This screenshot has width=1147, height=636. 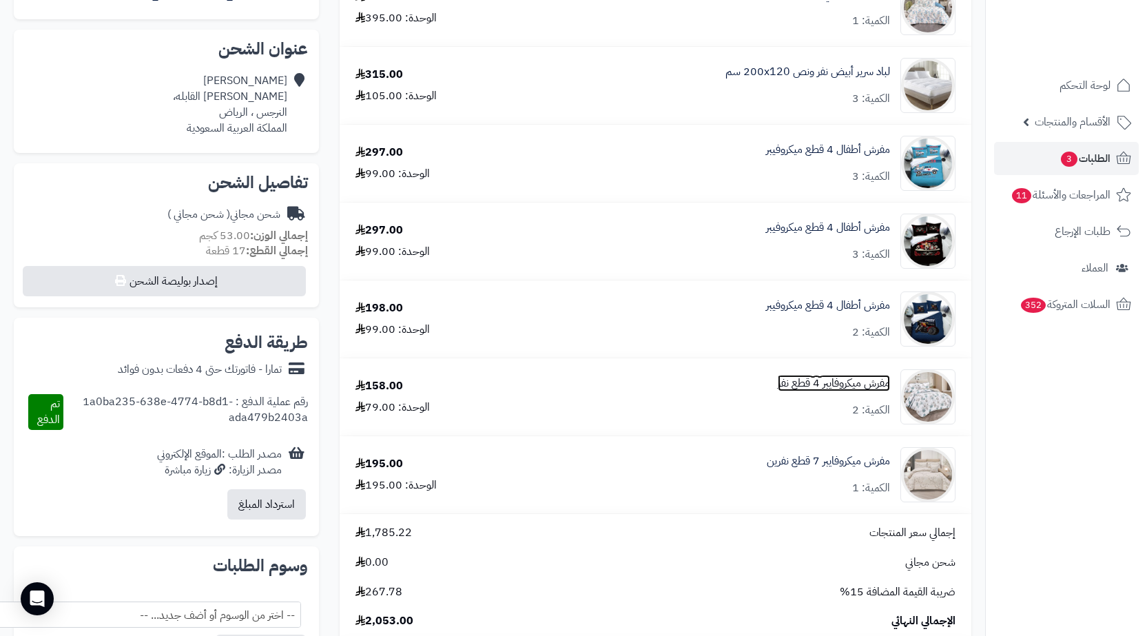 I want to click on div: 315.00, so click(x=379, y=74).